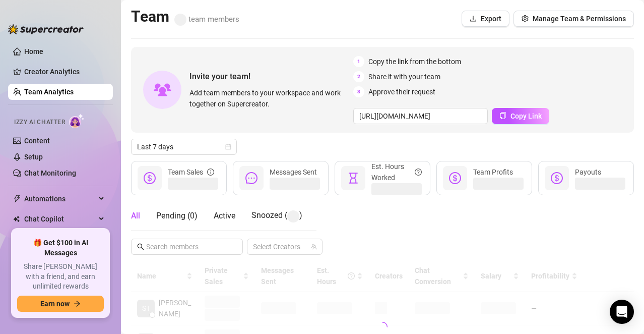 The image size is (644, 334). What do you see at coordinates (418, 172) in the screenshot?
I see `span: question-circle` at bounding box center [418, 172].